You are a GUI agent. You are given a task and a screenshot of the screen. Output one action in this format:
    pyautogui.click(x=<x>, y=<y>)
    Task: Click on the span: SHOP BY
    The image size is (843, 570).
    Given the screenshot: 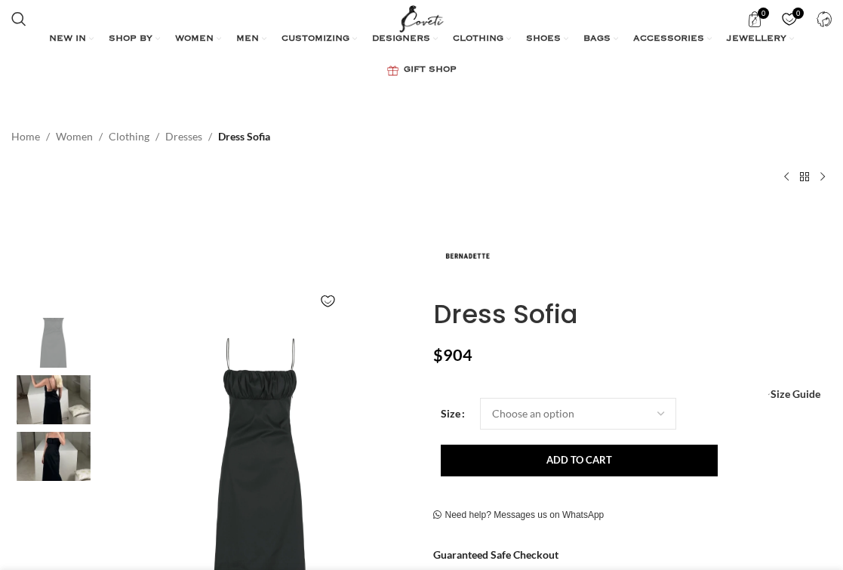 What is the action you would take?
    pyautogui.click(x=131, y=39)
    